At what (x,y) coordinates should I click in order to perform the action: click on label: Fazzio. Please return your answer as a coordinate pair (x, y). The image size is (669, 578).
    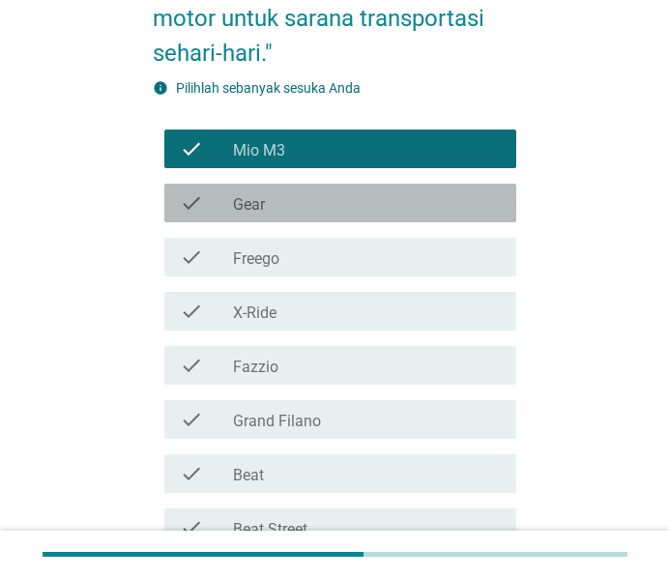
    Looking at the image, I should click on (255, 367).